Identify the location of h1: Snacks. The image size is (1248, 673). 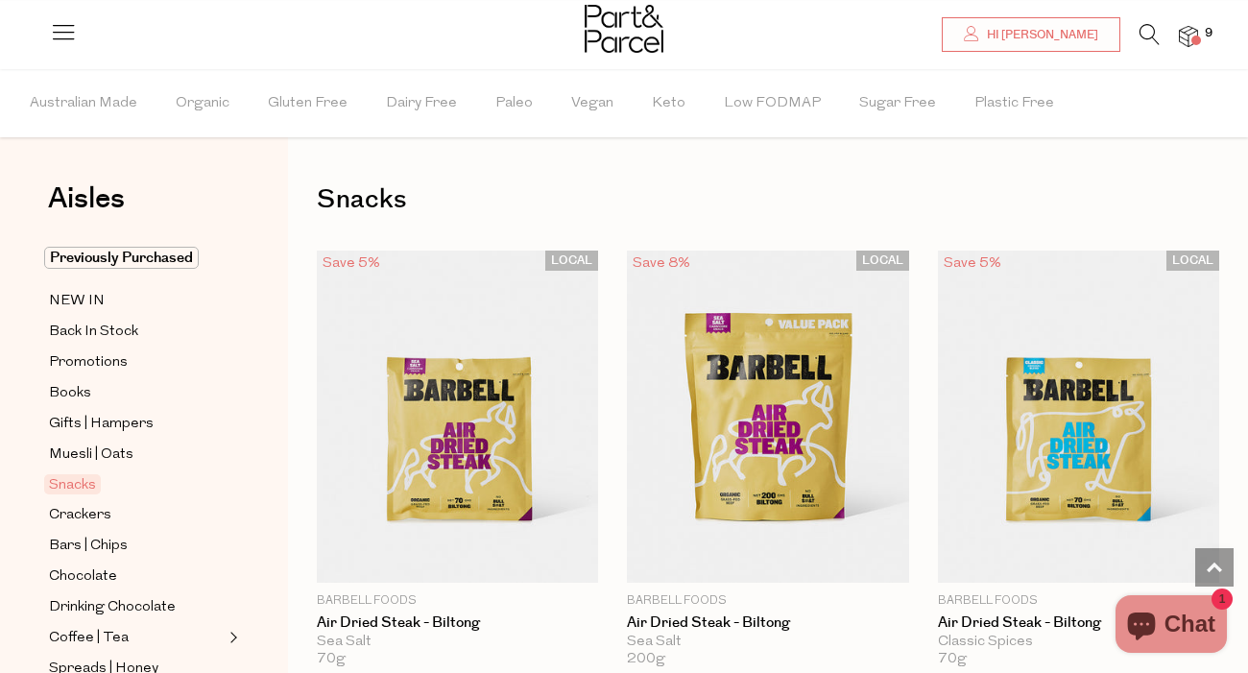
(768, 200).